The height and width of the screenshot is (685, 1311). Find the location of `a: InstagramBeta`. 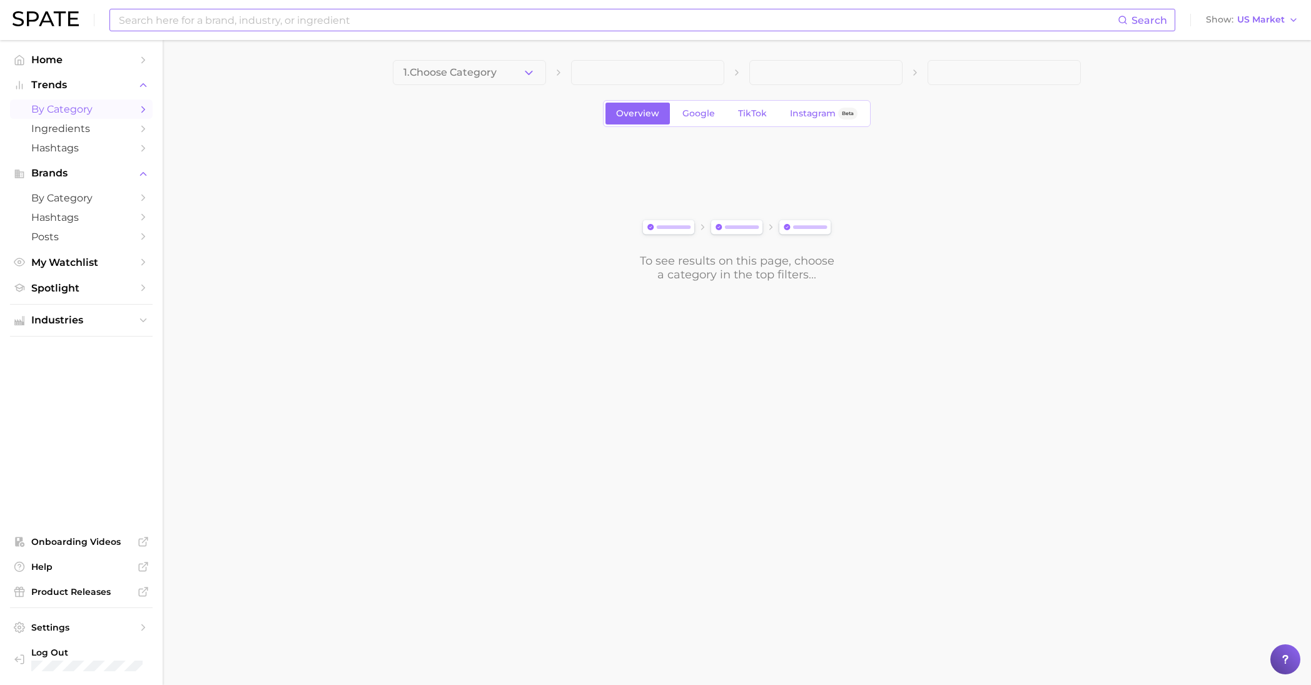

a: InstagramBeta is located at coordinates (824, 113).